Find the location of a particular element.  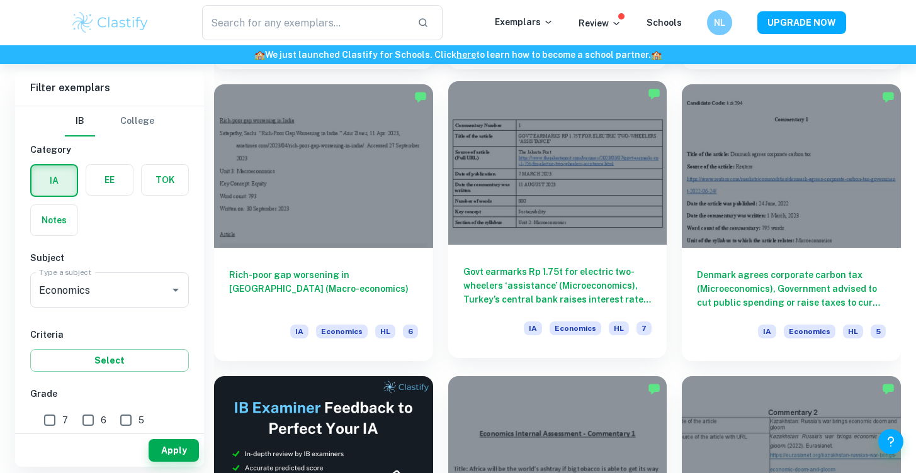

button: TOK is located at coordinates (165, 180).